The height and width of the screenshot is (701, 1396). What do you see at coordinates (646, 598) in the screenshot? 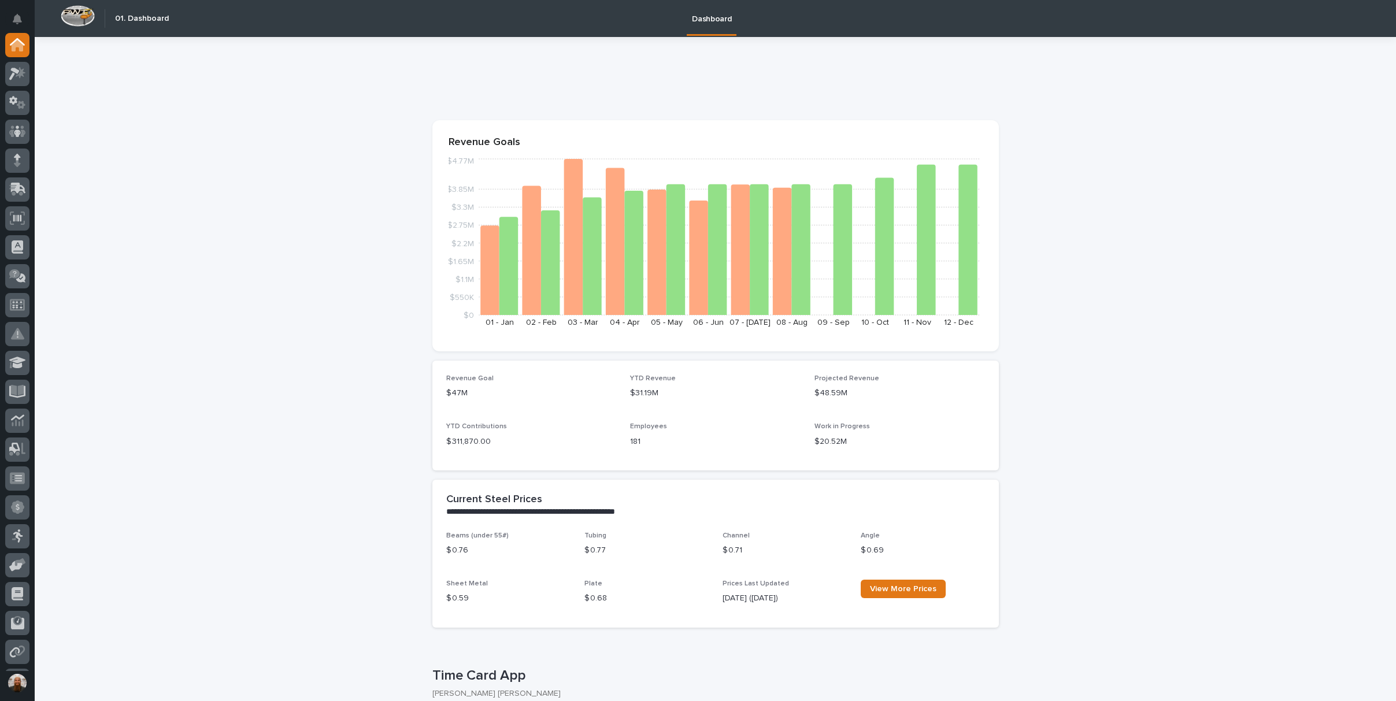
I see `p: $ 0.68` at bounding box center [646, 598].